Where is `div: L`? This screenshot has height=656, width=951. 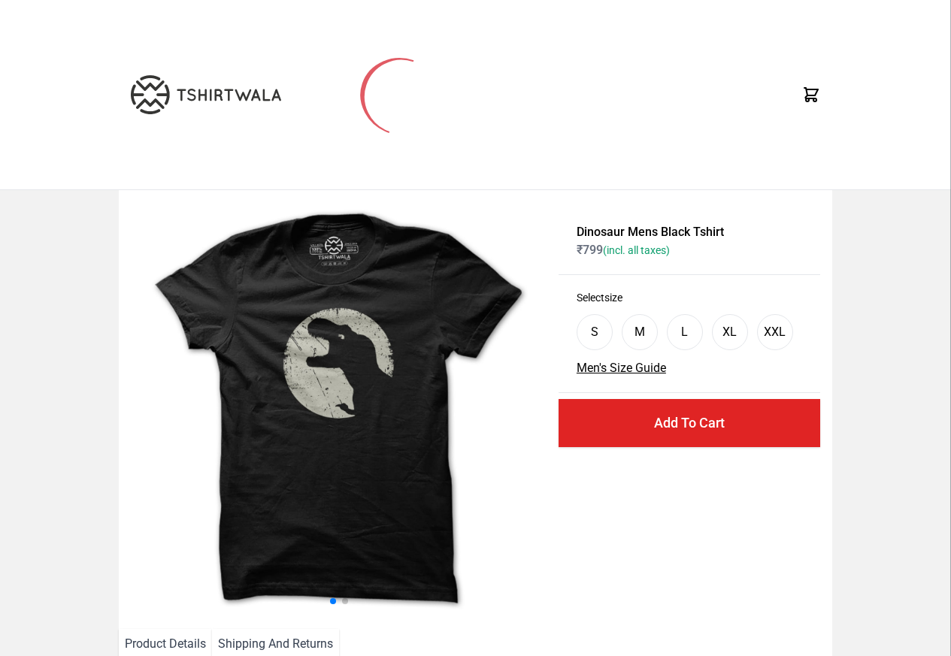
div: L is located at coordinates (684, 332).